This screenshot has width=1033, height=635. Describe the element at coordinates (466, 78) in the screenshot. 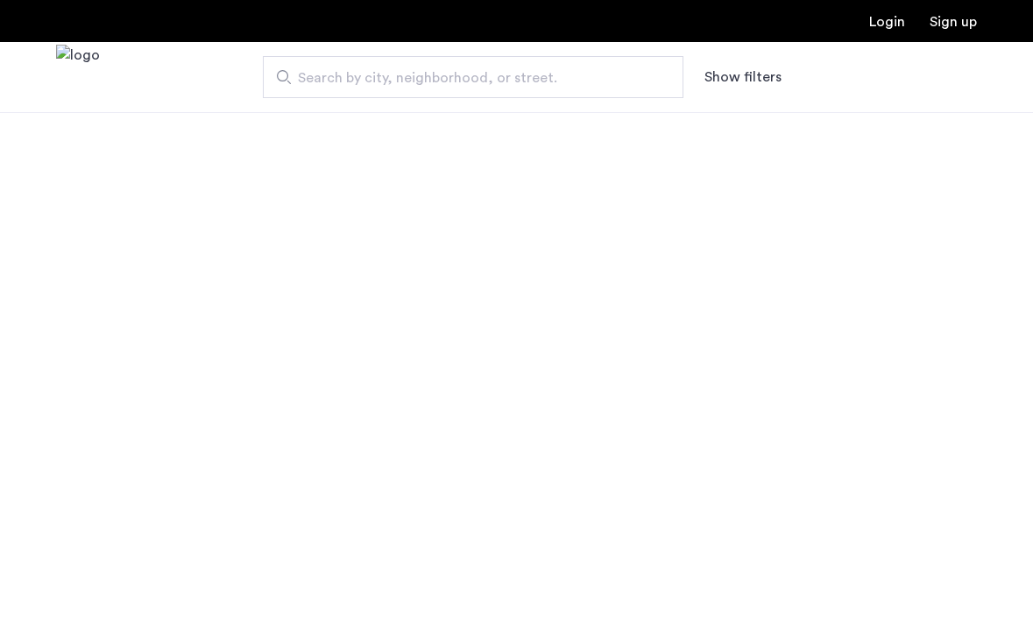

I see `span: Search by city, neighborhood, or street.` at that location.